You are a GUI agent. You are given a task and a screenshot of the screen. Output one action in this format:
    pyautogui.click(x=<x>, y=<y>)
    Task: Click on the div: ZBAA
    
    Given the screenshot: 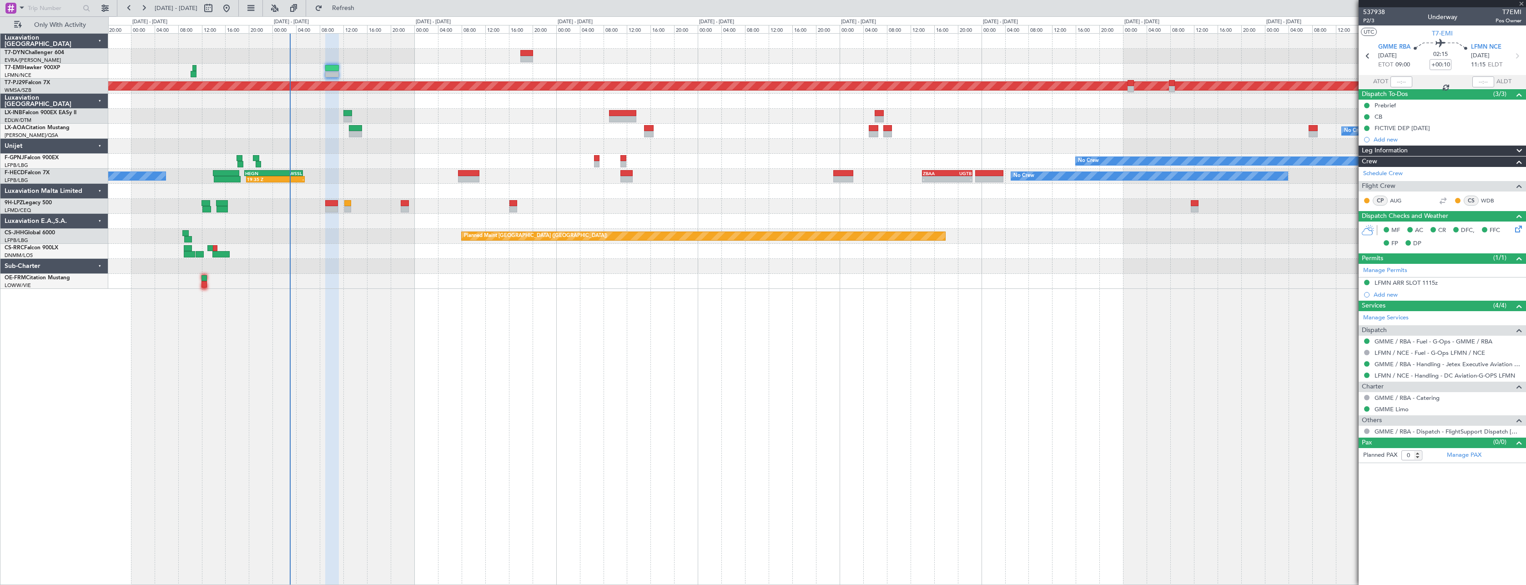 What is the action you would take?
    pyautogui.click(x=935, y=173)
    